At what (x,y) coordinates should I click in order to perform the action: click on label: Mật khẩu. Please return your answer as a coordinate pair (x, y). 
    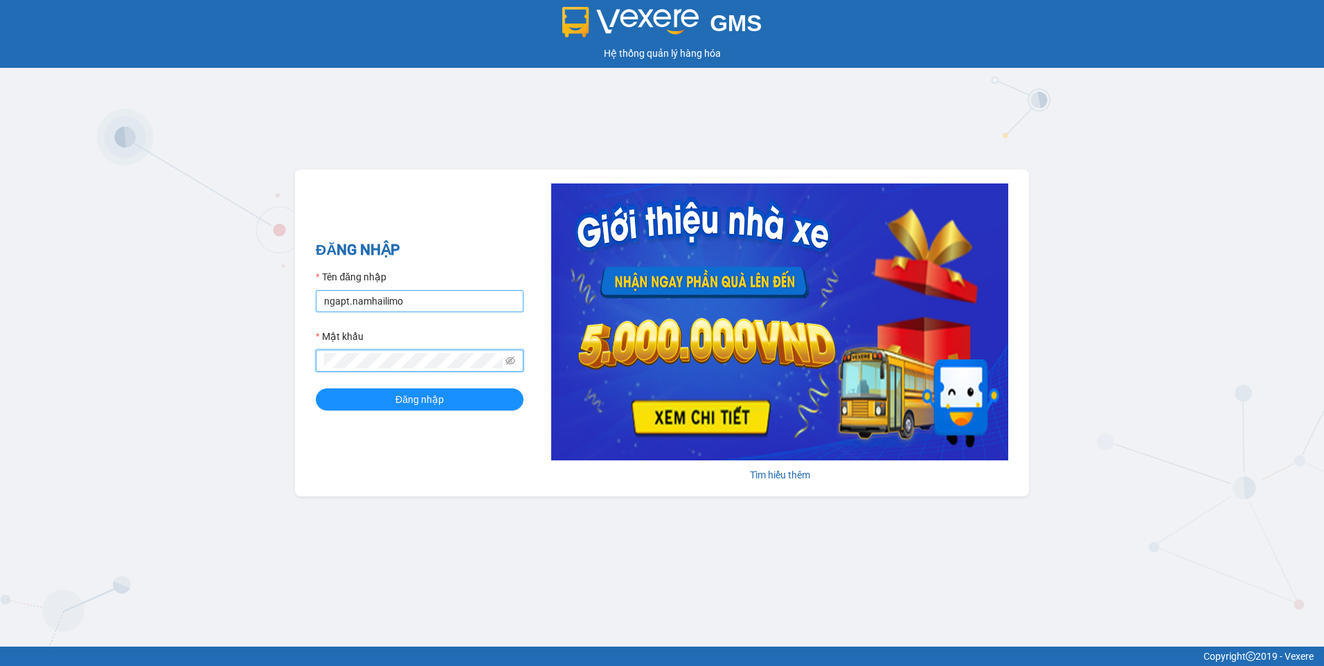
    Looking at the image, I should click on (339, 336).